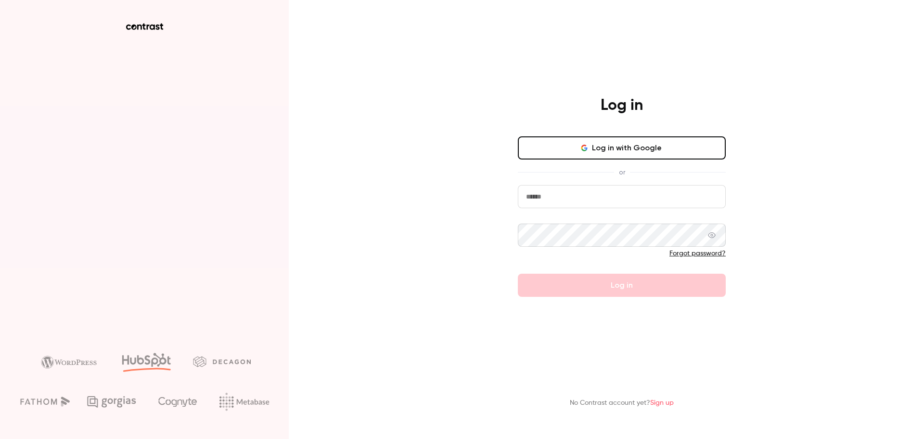 This screenshot has height=439, width=924. What do you see at coordinates (622, 105) in the screenshot?
I see `h4: Log in` at bounding box center [622, 105].